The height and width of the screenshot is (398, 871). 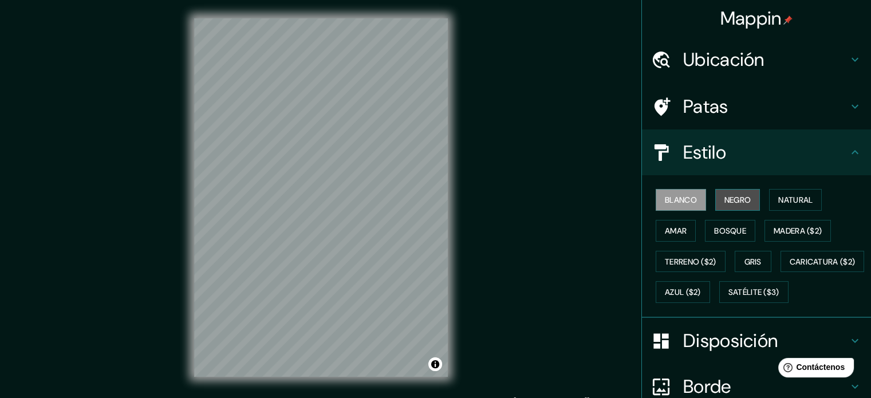 What do you see at coordinates (788, 20) in the screenshot?
I see `img: pin-icon.png` at bounding box center [788, 20].